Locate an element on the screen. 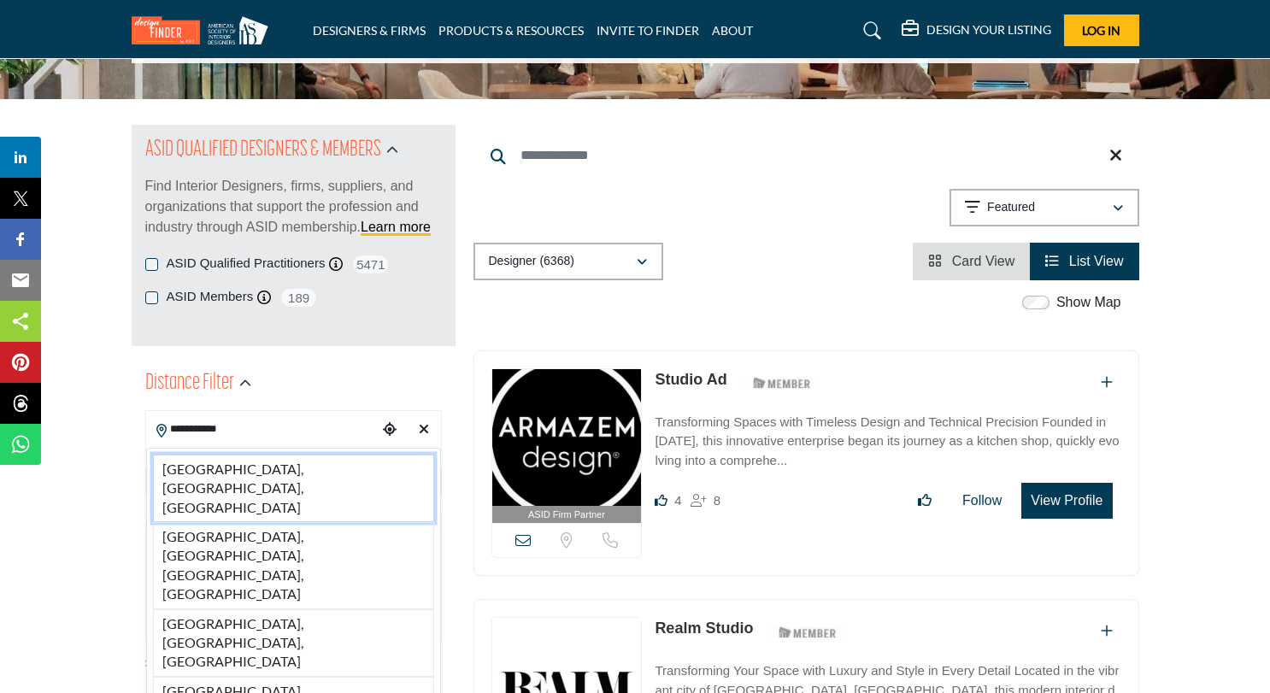  a: ABOUT is located at coordinates (732, 30).